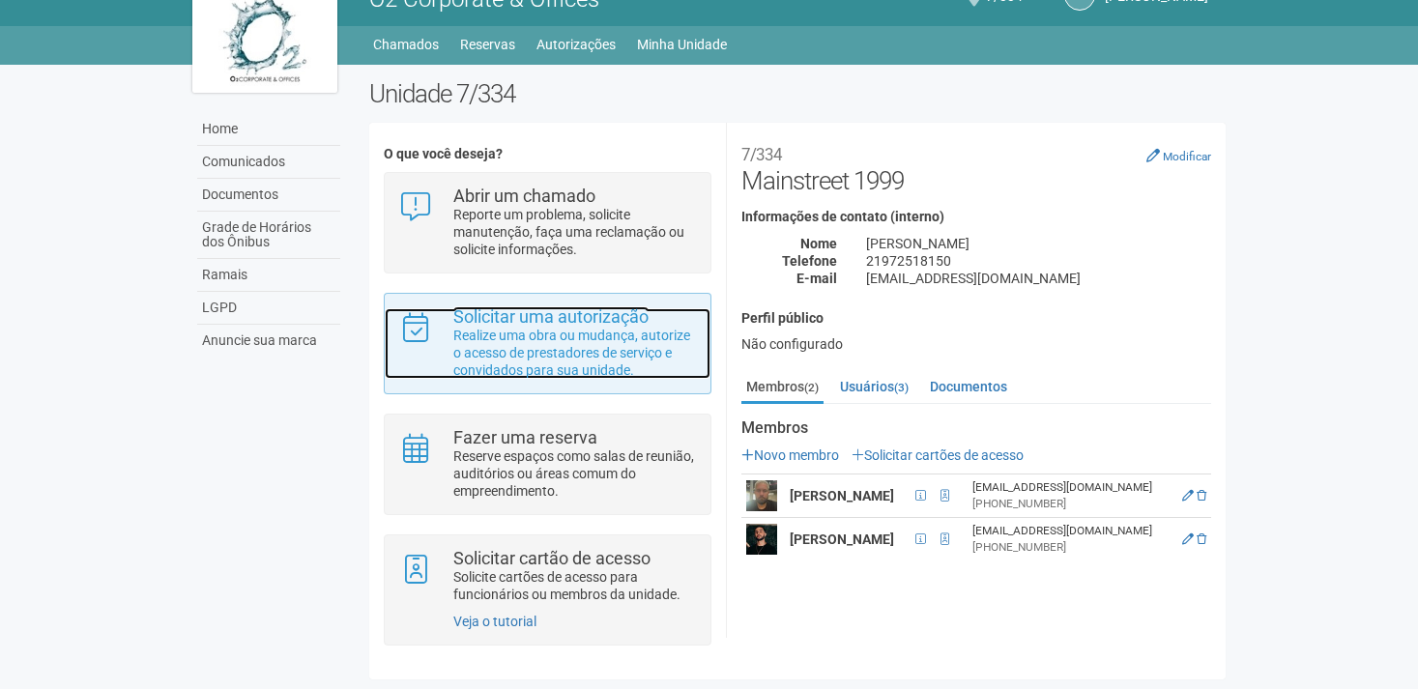 The width and height of the screenshot is (1418, 689). Describe the element at coordinates (269, 130) in the screenshot. I see `a: Home` at that location.